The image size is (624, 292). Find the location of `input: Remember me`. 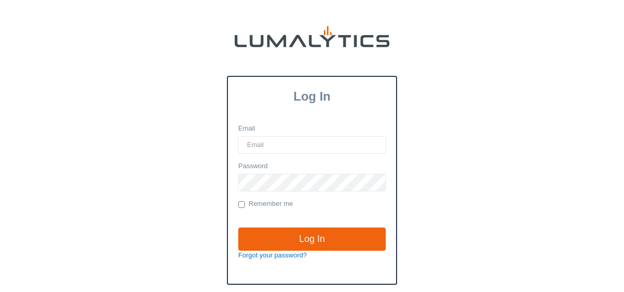

input: Remember me is located at coordinates (241, 204).